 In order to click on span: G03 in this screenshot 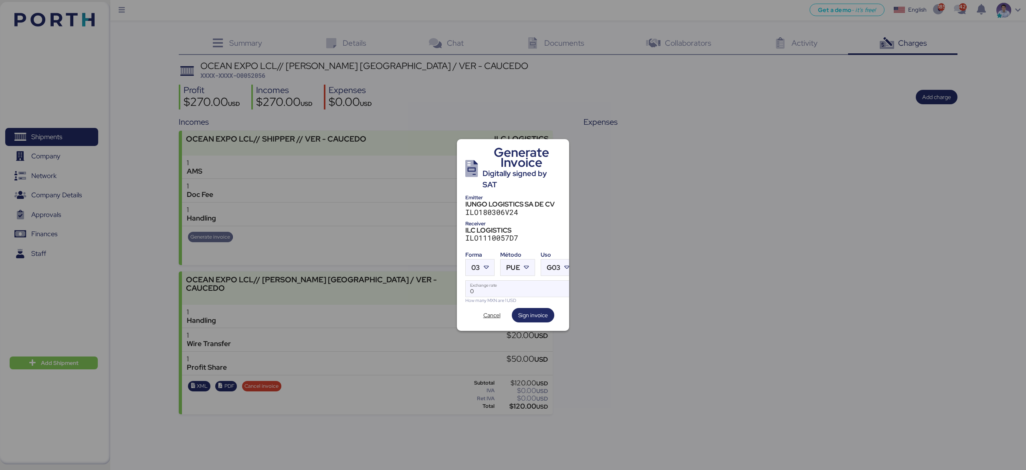, I will do `click(553, 267)`.